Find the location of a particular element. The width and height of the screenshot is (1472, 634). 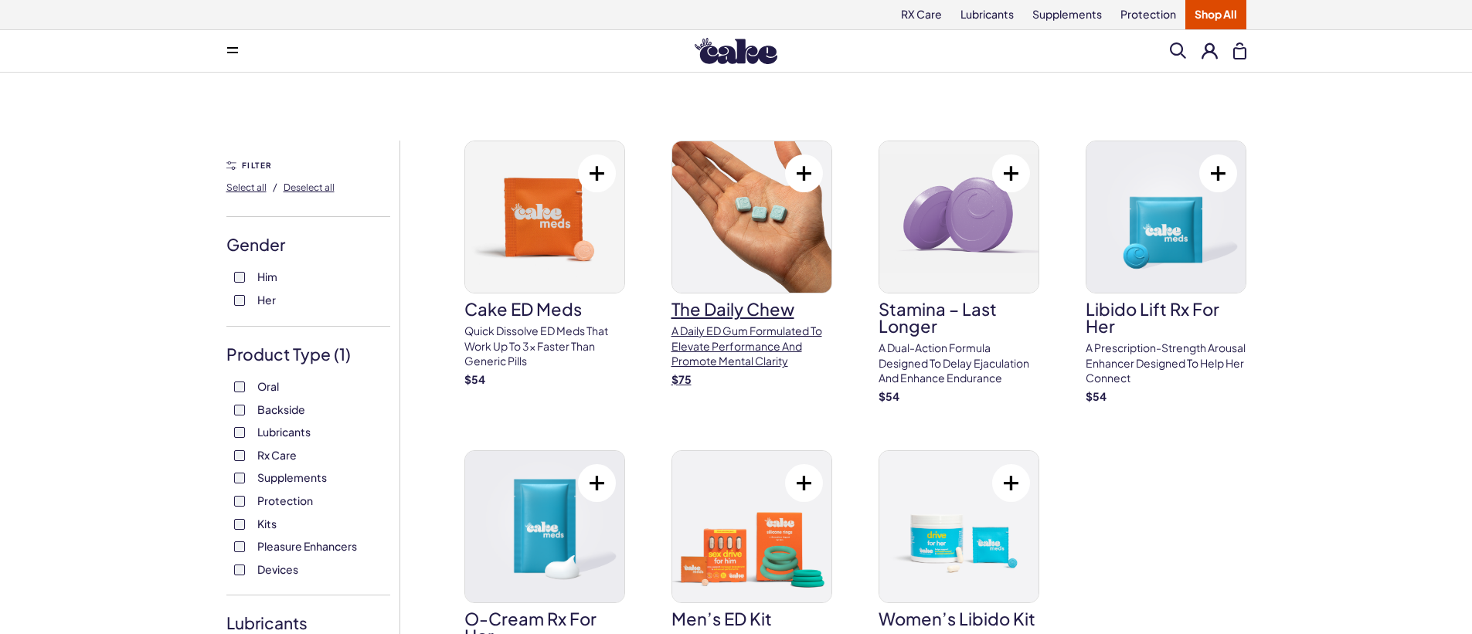

input: Kits is located at coordinates (240, 525).